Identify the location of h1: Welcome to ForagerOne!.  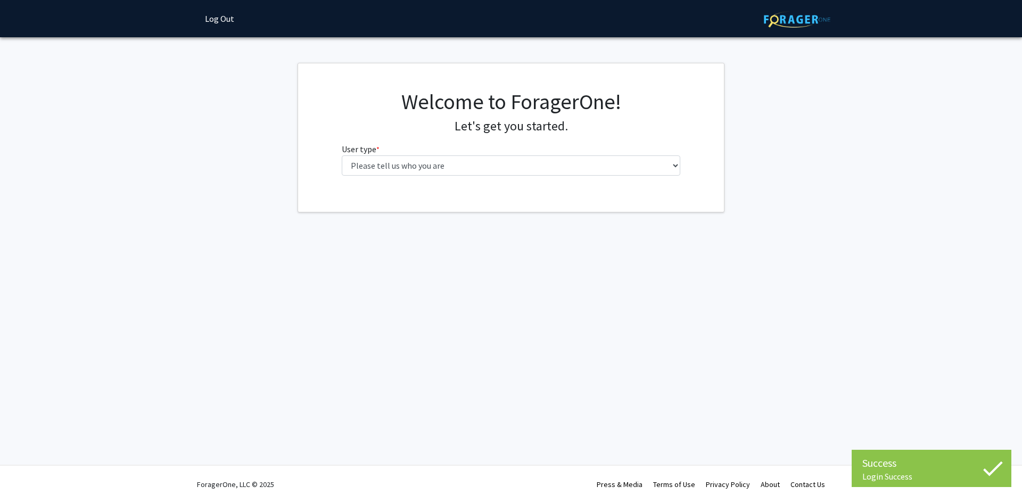
(511, 102).